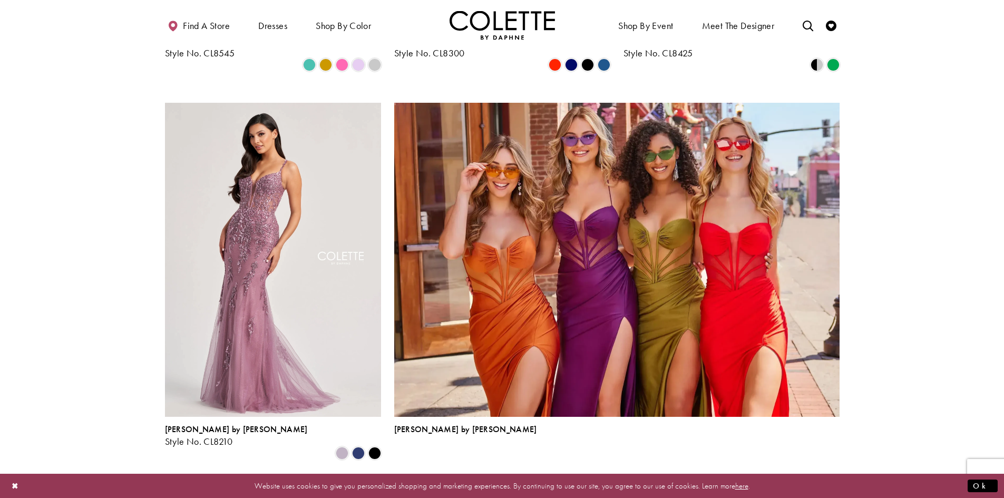 The height and width of the screenshot is (498, 1004). Describe the element at coordinates (604, 65) in the screenshot. I see `i: Ocean Blue` at that location.